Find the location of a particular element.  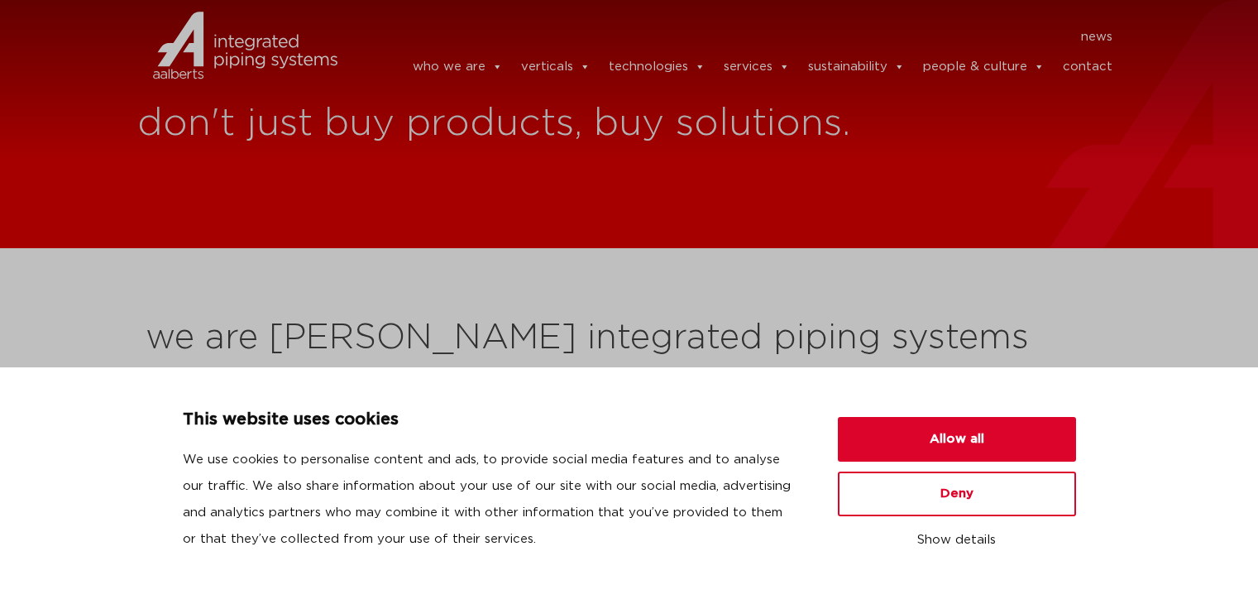

a: contact is located at coordinates (1088, 67).